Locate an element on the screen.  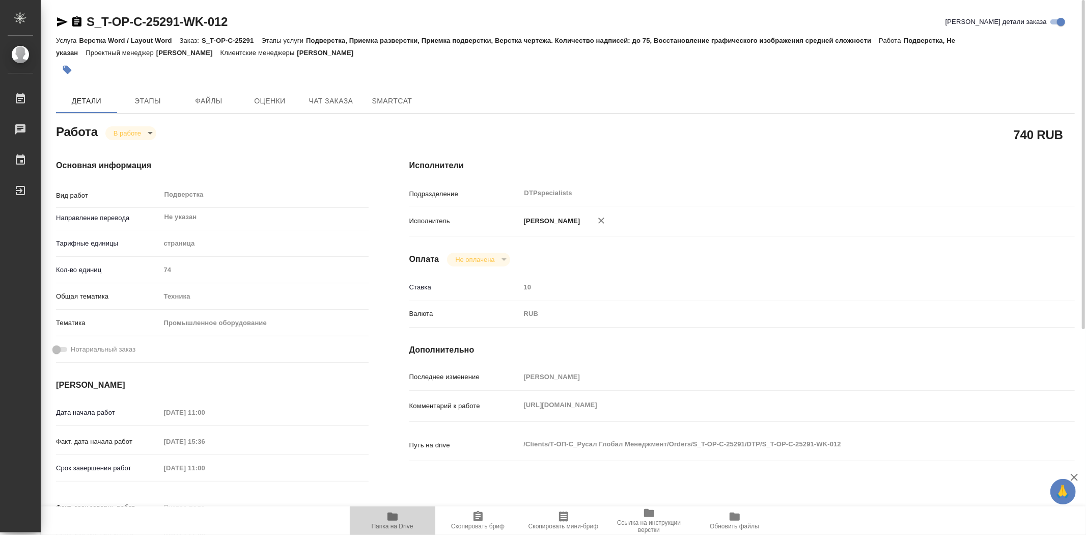
p: S_T-OP-C-25291 is located at coordinates (231, 40).